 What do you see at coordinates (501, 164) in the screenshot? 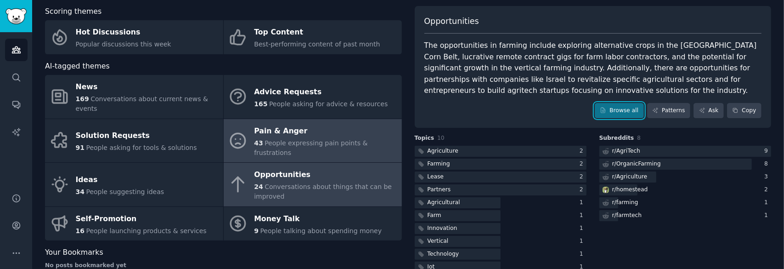
I see `a: Farming2` at bounding box center [501, 164].